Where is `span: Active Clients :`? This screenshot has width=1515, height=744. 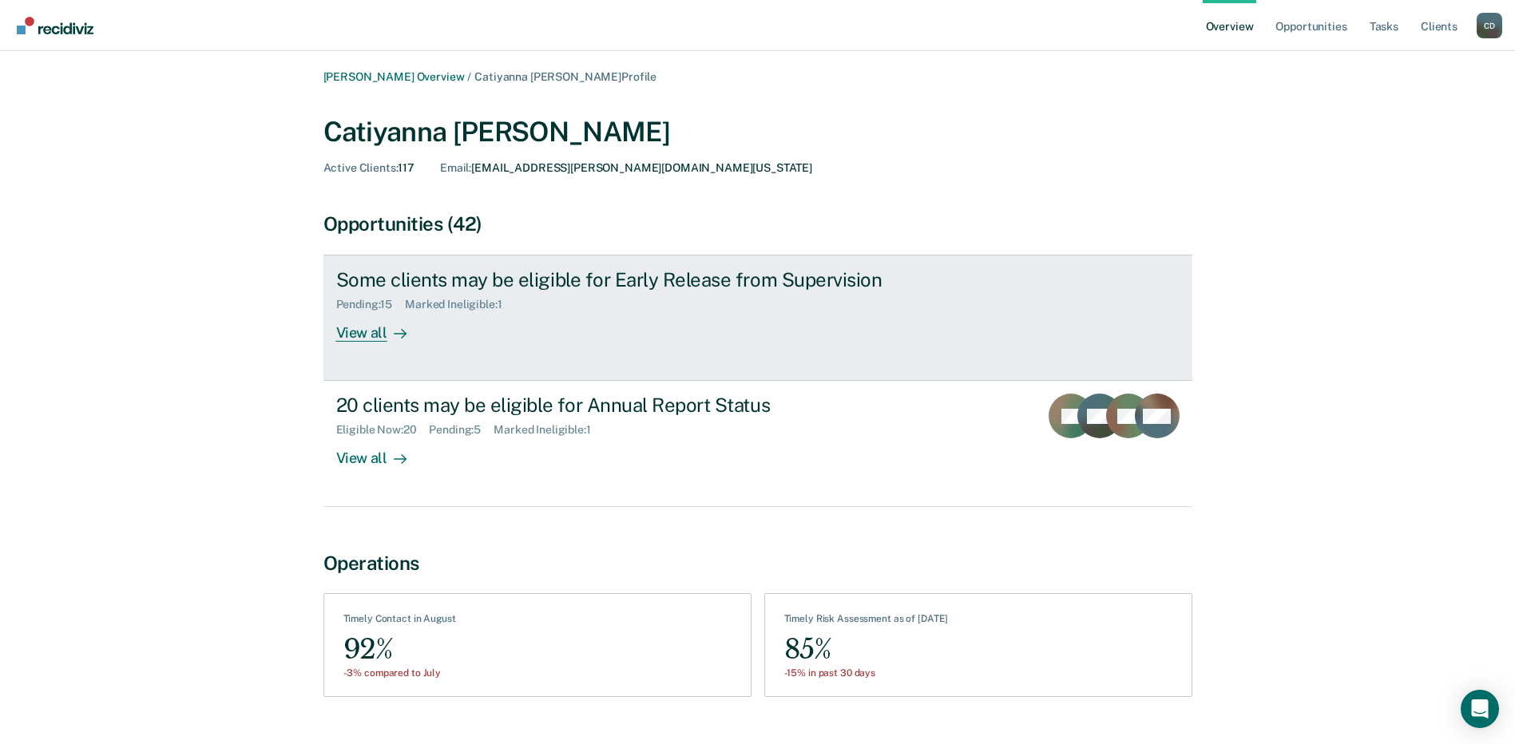
span: Active Clients : is located at coordinates (361, 168).